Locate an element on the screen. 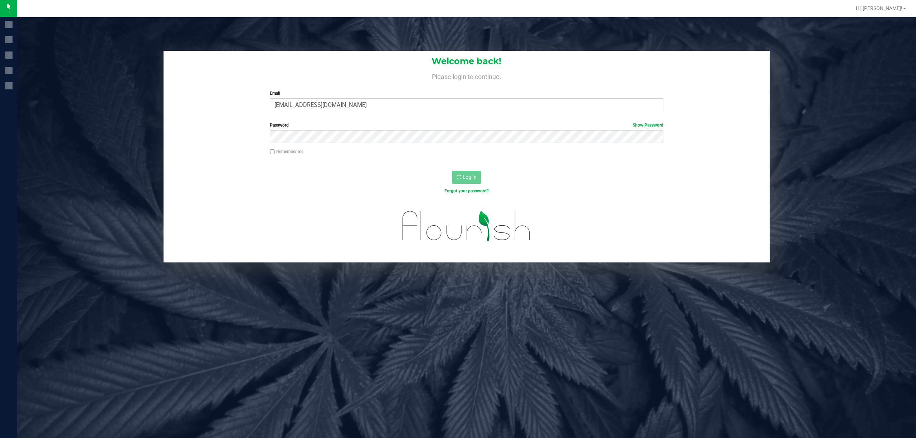 The width and height of the screenshot is (916, 438). a: Forgot your password? is located at coordinates (467, 191).